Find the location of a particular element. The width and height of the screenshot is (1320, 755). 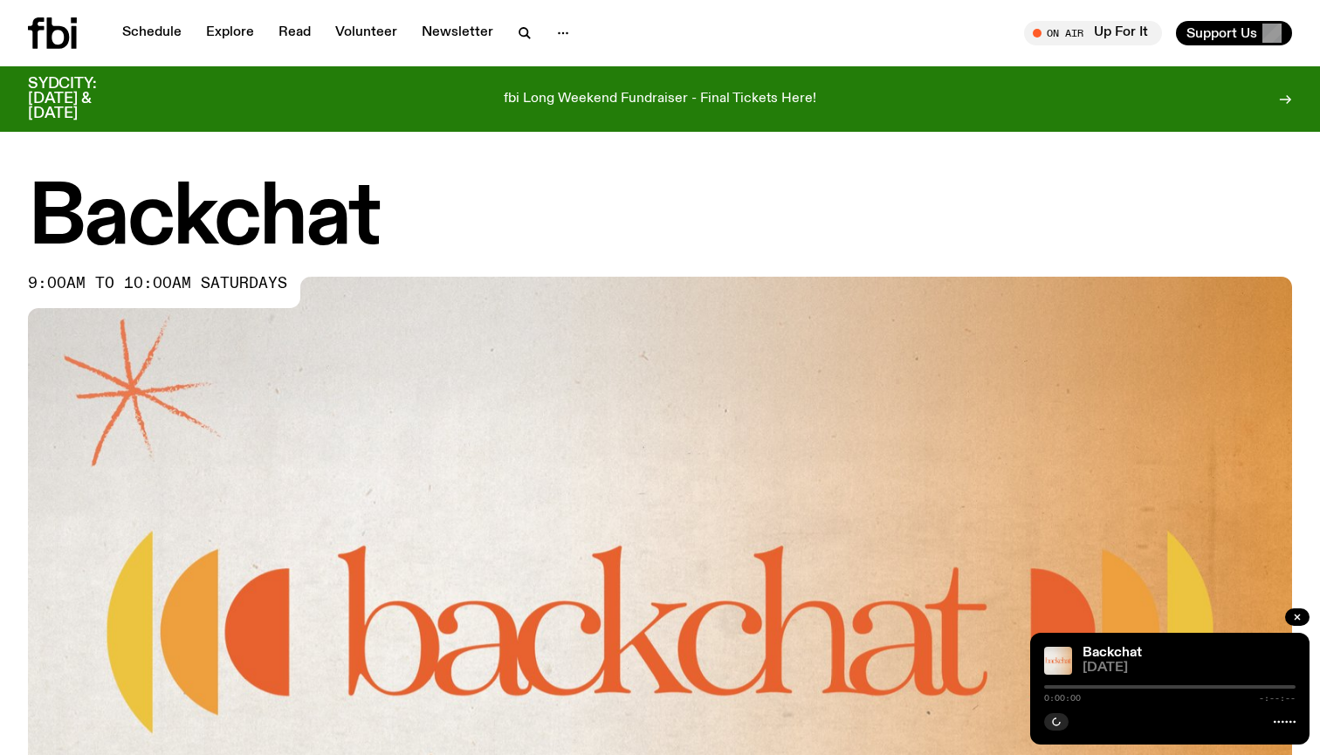

span: 0:00:00 is located at coordinates (1063, 698).